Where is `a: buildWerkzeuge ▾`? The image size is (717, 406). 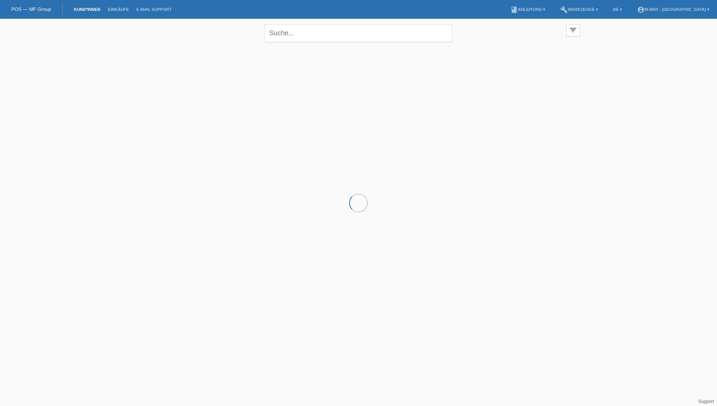 a: buildWerkzeuge ▾ is located at coordinates (579, 9).